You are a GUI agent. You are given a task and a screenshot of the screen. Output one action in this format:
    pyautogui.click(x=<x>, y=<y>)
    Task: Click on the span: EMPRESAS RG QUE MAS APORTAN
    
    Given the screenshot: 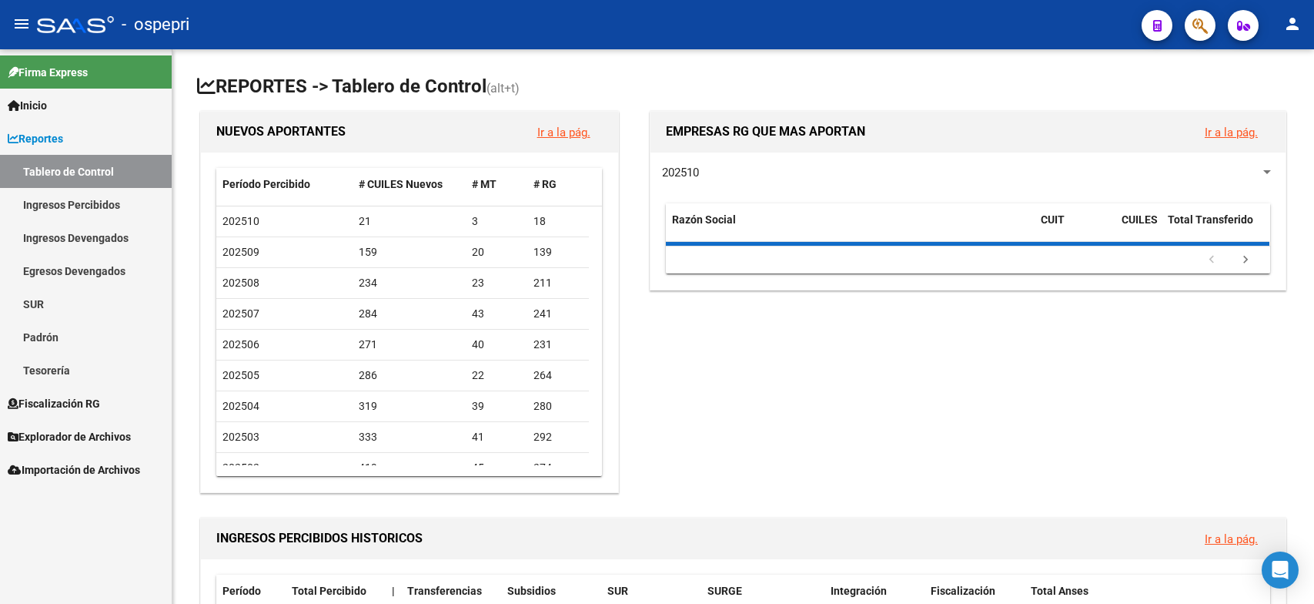 What is the action you would take?
    pyautogui.click(x=765, y=131)
    